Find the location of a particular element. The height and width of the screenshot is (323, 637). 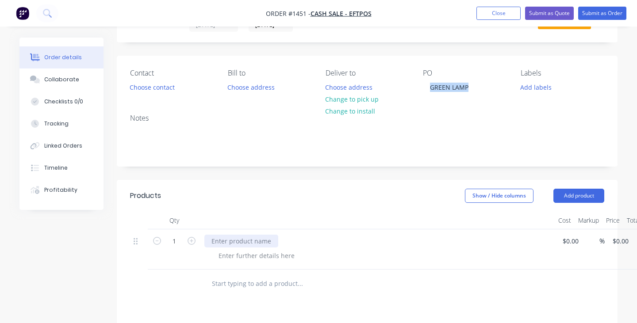

a: Cash Sale - EFTPOS is located at coordinates (341, 13).